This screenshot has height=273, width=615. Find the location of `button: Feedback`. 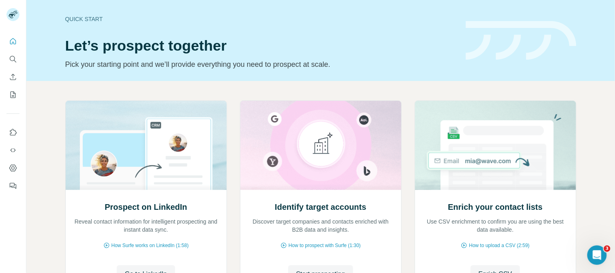

button: Feedback is located at coordinates (13, 186).